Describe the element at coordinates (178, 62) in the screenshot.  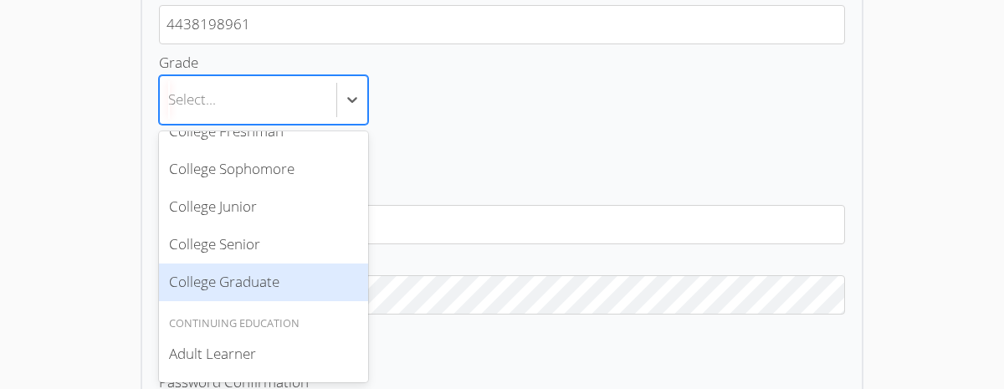
I see `span: Grade` at that location.